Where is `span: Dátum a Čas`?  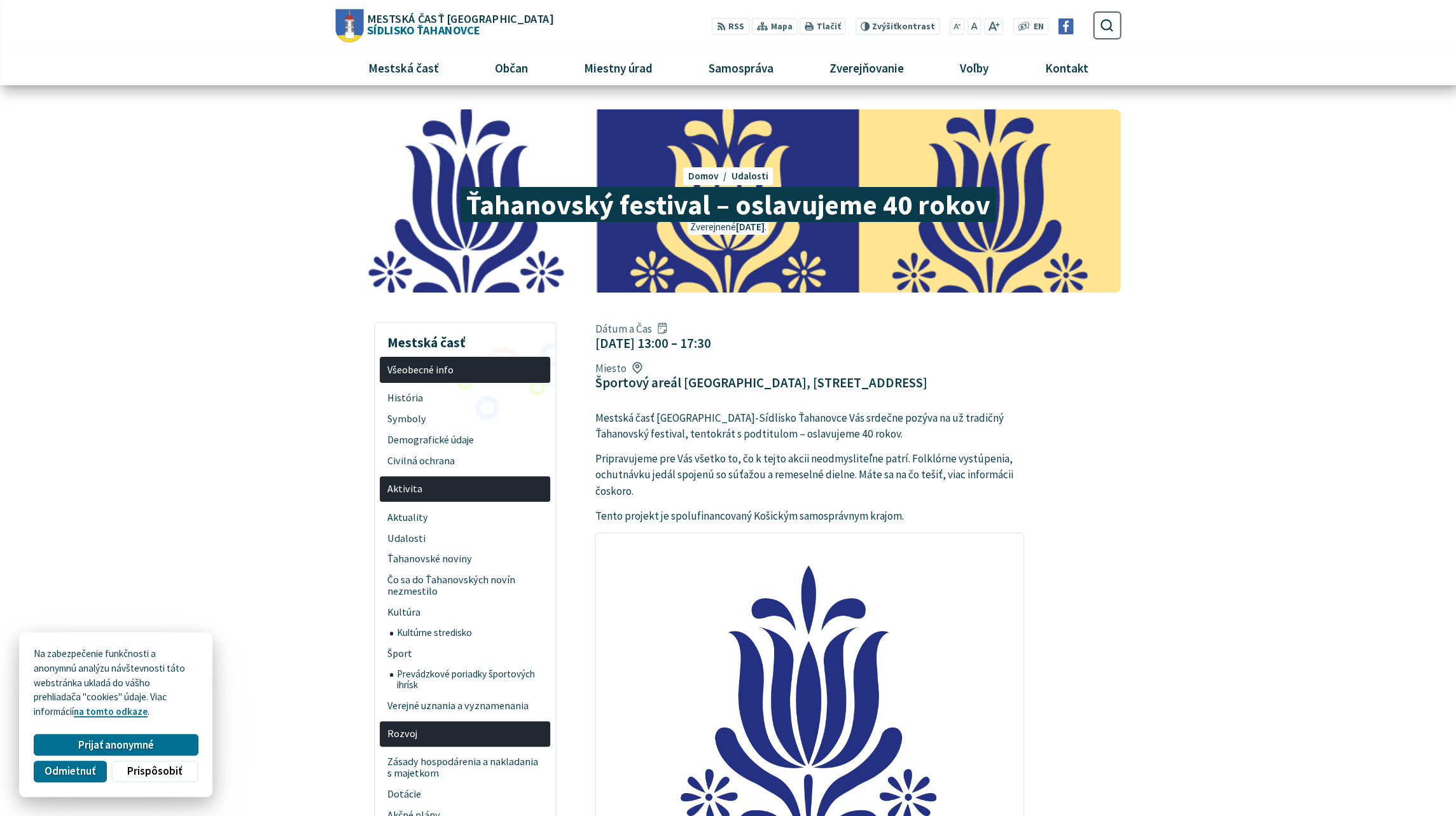
span: Dátum a Čas is located at coordinates (652, 329).